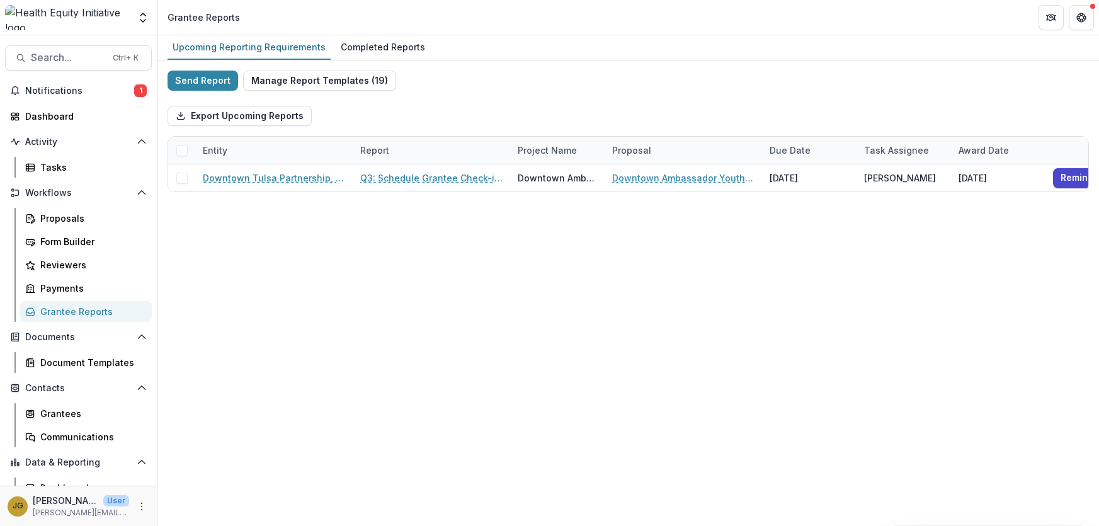 This screenshot has height=526, width=1099. I want to click on a: Tasks, so click(86, 167).